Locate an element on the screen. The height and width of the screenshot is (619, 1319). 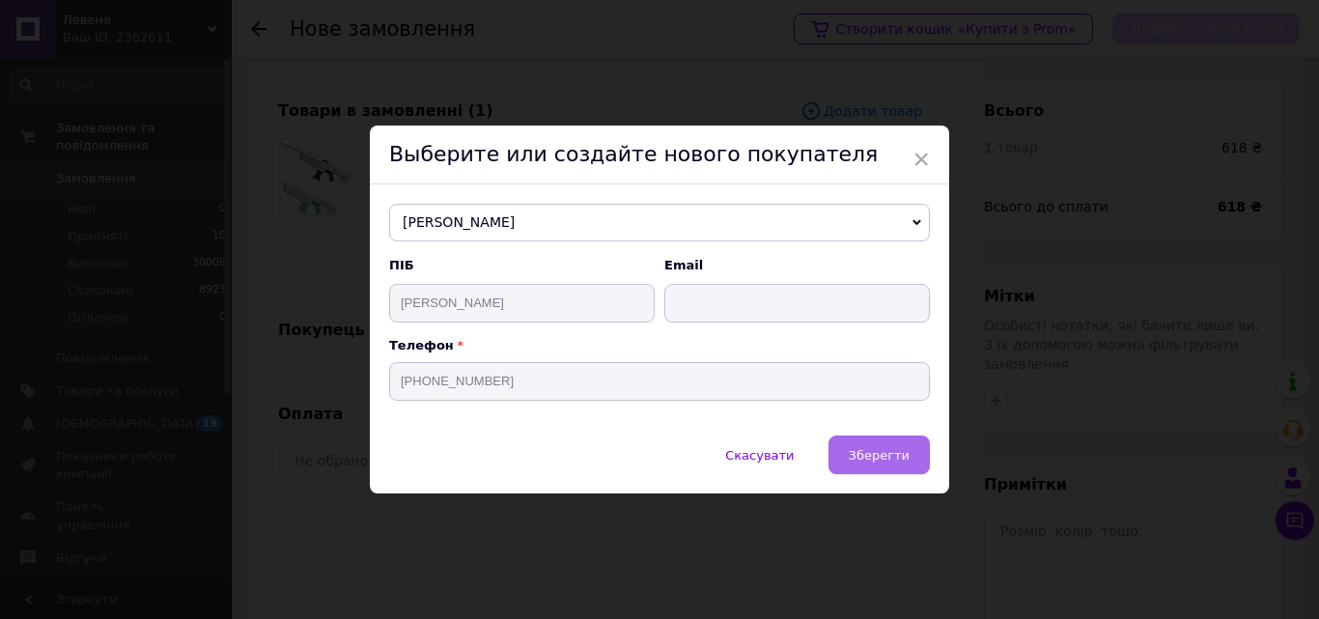
button: Скасувати is located at coordinates (759, 455).